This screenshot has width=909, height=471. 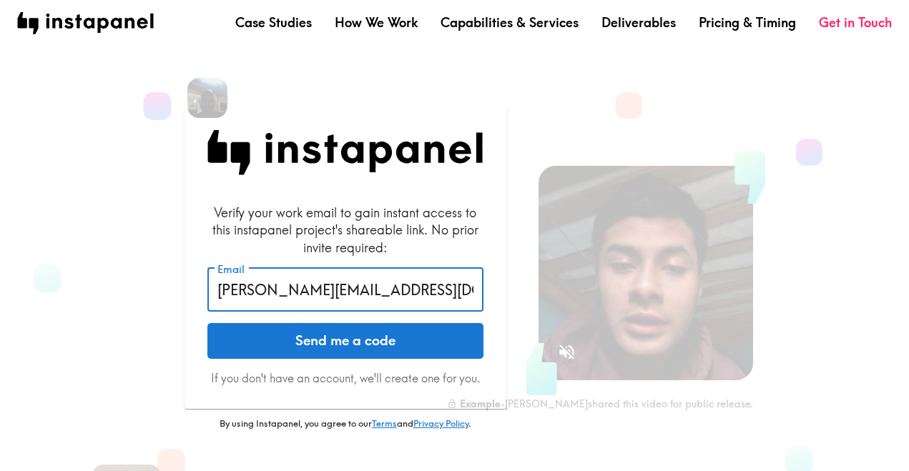 I want to click on a: Case Studies, so click(x=273, y=22).